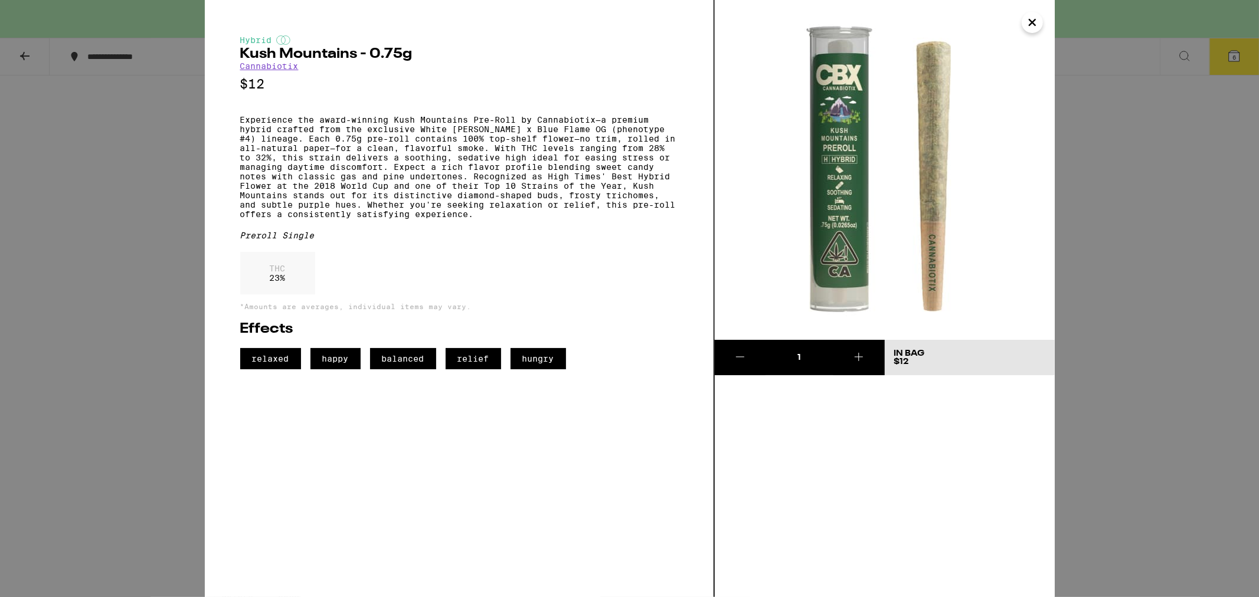  Describe the element at coordinates (335, 359) in the screenshot. I see `span: happy` at that location.